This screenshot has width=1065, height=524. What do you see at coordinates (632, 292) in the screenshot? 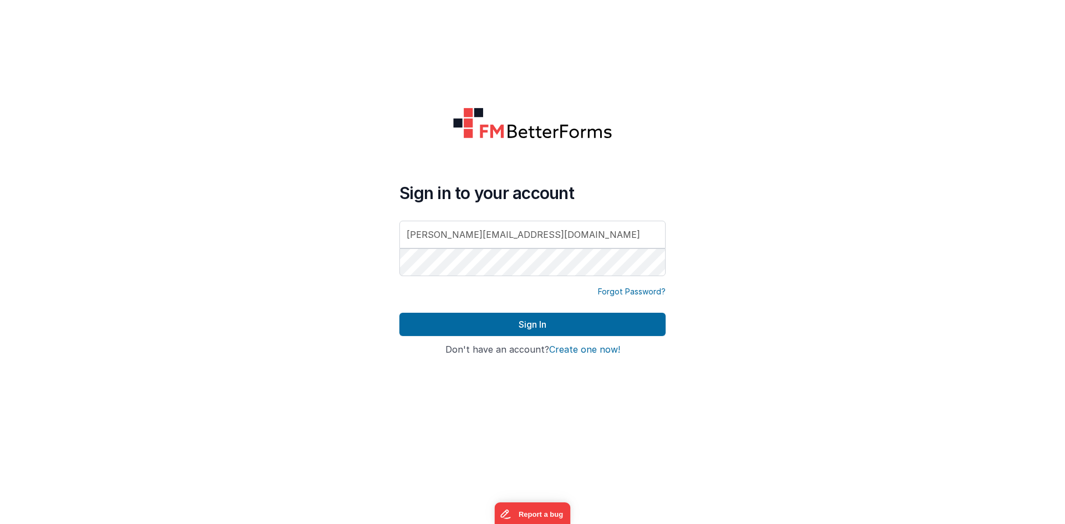
I see `a: Forgot Password?` at bounding box center [632, 292].